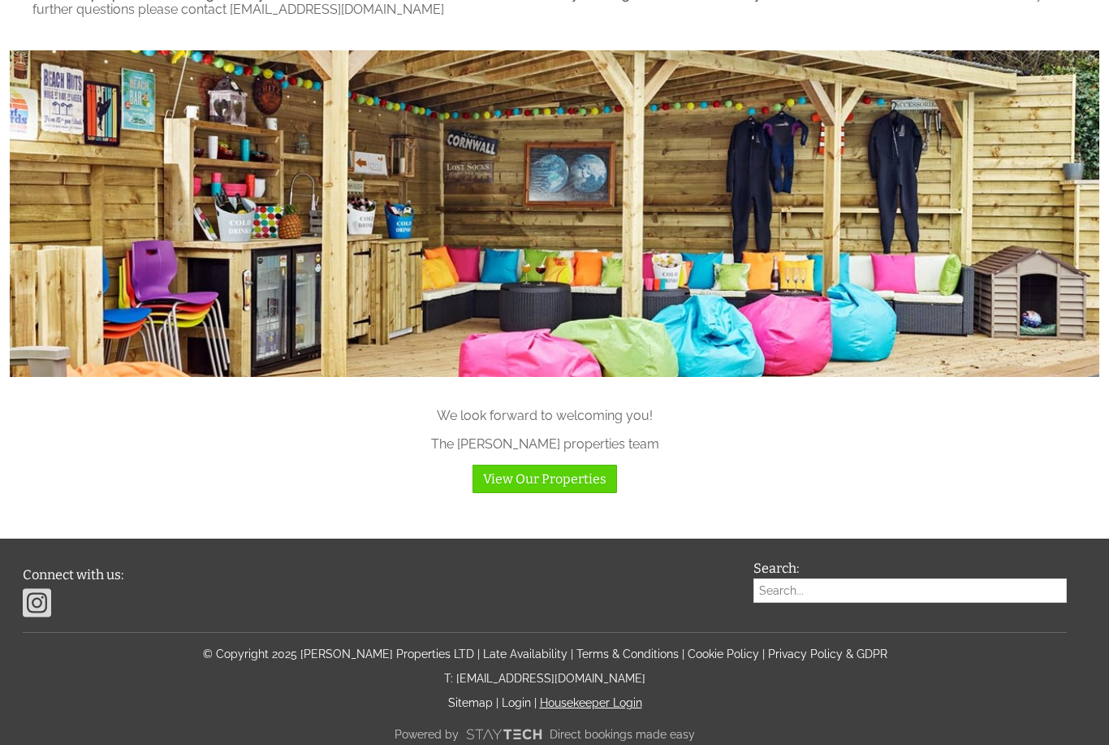 Image resolution: width=1109 pixels, height=745 pixels. What do you see at coordinates (517, 702) in the screenshot?
I see `a: Login` at bounding box center [517, 702].